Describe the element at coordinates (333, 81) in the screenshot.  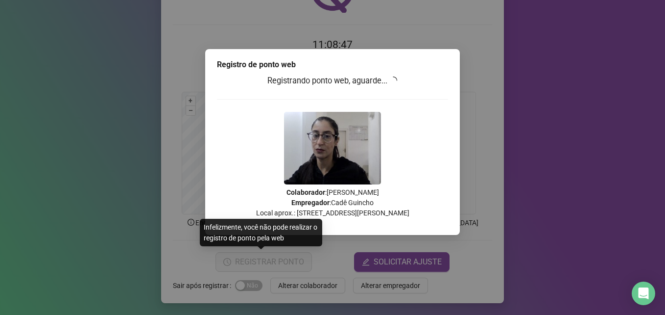
I see `h3: Registrando ponto web, aguarde...` at that location.